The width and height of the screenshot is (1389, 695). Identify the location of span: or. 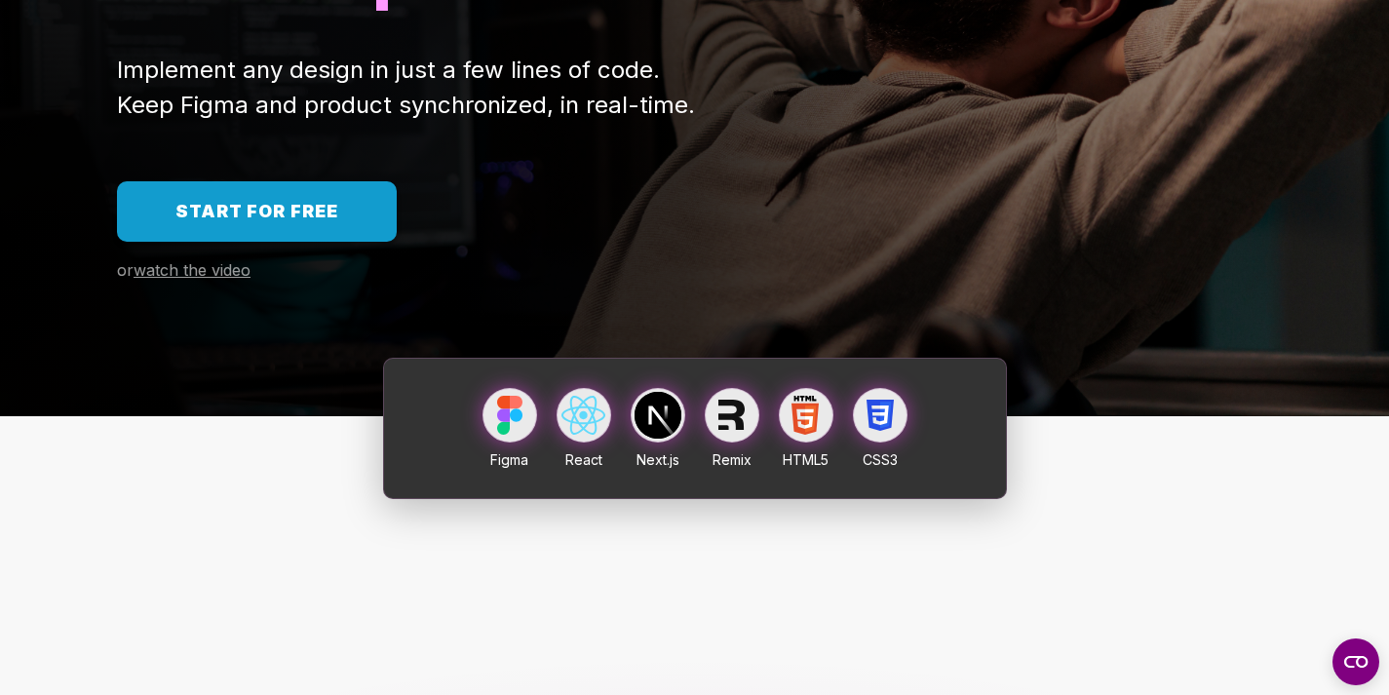
(125, 270).